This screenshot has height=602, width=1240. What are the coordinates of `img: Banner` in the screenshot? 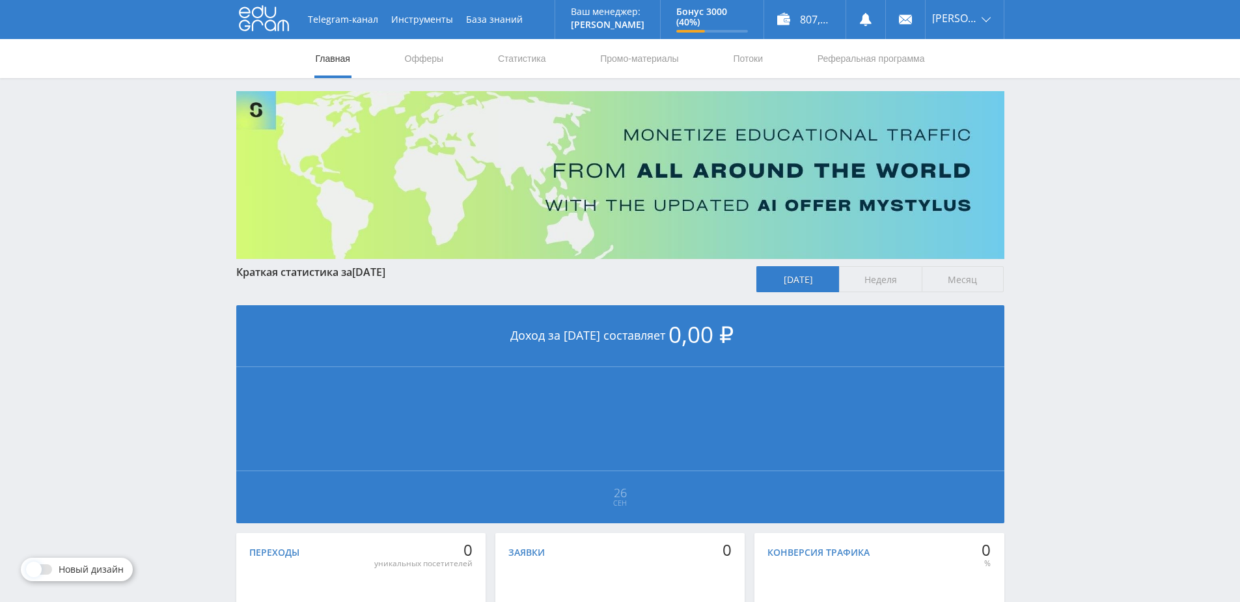 It's located at (620, 175).